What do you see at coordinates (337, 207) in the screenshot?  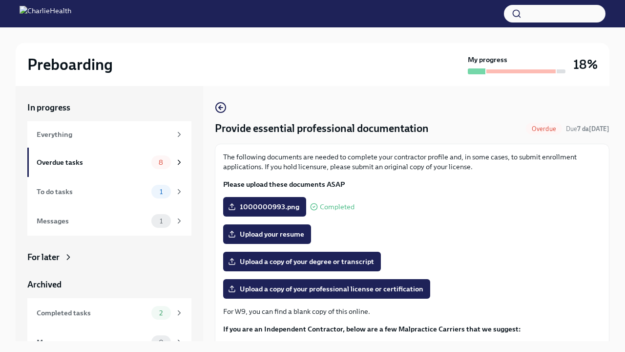 I see `span: Completed` at bounding box center [337, 207].